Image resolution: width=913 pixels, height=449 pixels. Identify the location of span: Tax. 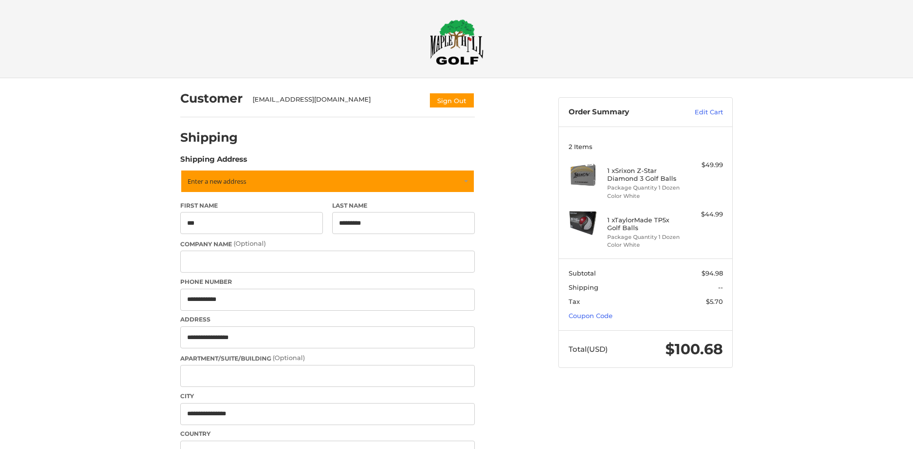
(574, 302).